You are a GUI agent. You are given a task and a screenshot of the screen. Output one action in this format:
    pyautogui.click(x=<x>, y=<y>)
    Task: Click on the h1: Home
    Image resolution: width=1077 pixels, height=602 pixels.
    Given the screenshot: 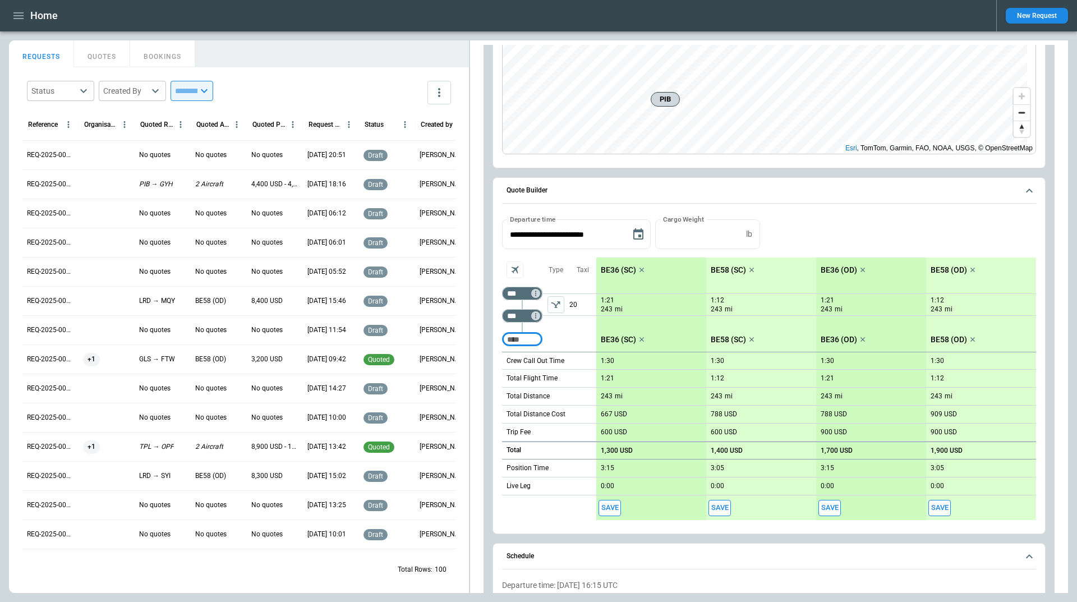 What is the action you would take?
    pyautogui.click(x=44, y=16)
    